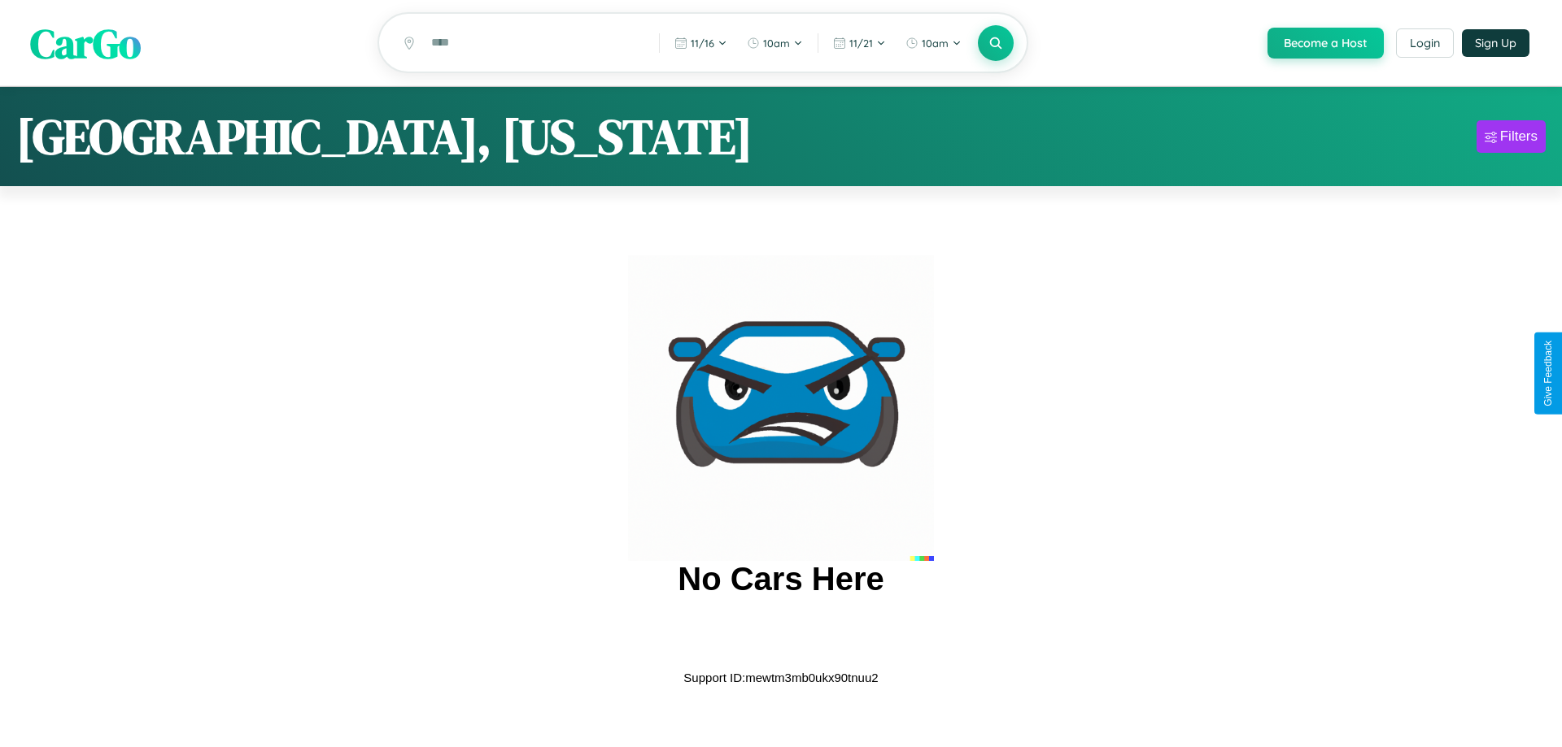 The image size is (1562, 747). I want to click on h2: No Cars Here, so click(780, 579).